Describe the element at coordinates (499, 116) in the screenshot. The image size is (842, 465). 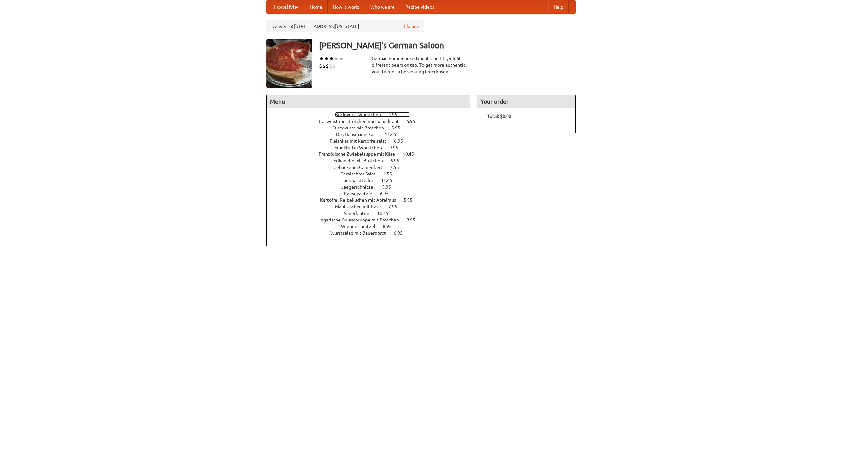
I see `b: Total: $0.00` at that location.